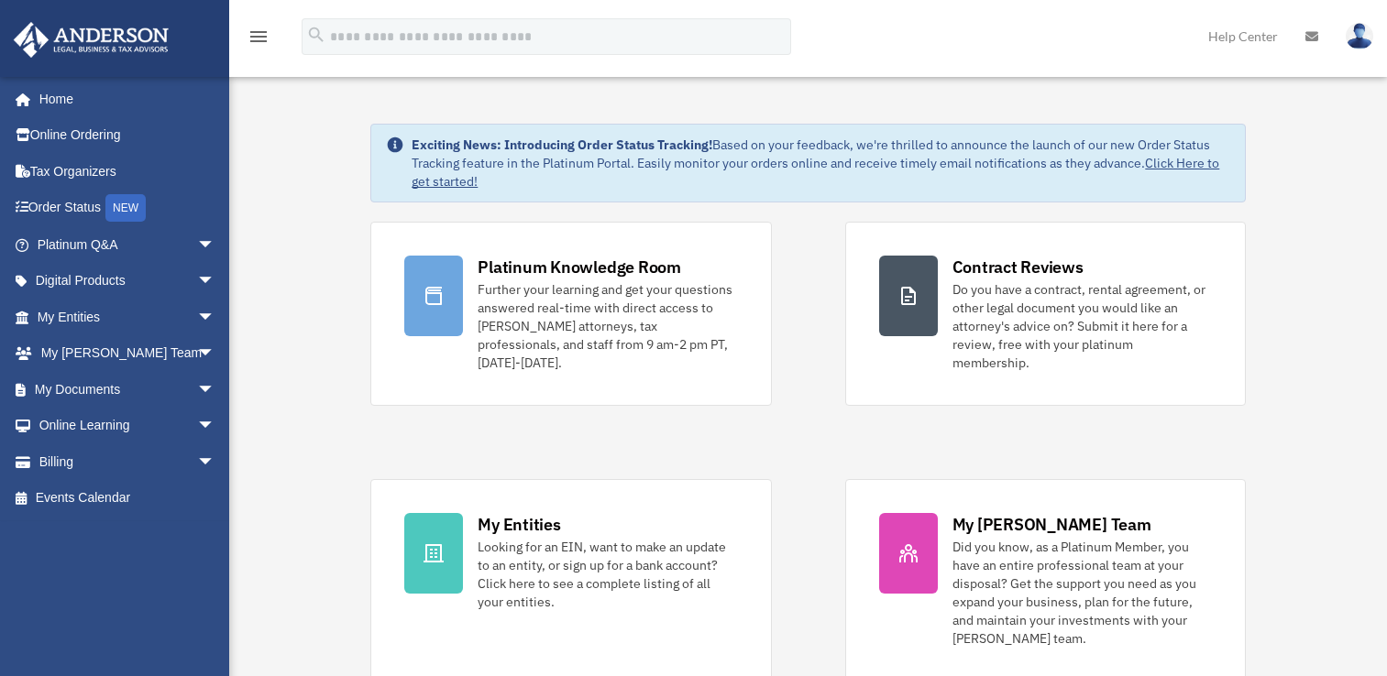  Describe the element at coordinates (607, 575) in the screenshot. I see `div: Looking for an EIN, want to make an update to an entity, or sign up for a bank account? Click her...` at that location.